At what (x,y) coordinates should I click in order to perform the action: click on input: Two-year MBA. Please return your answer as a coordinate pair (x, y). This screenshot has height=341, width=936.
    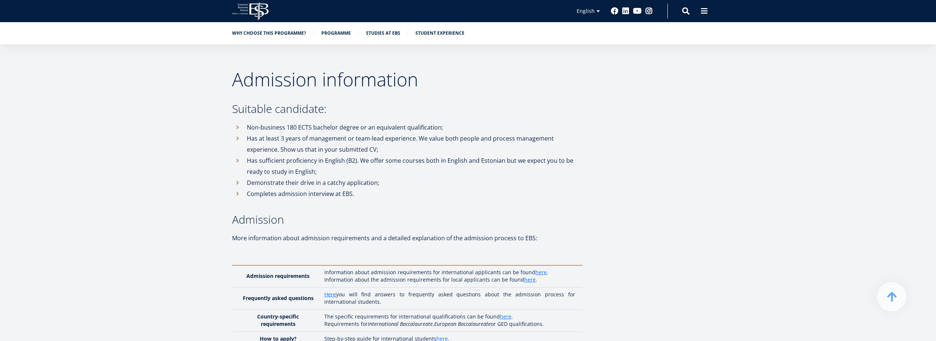
    Looking at the image, I should click on (4, 115).